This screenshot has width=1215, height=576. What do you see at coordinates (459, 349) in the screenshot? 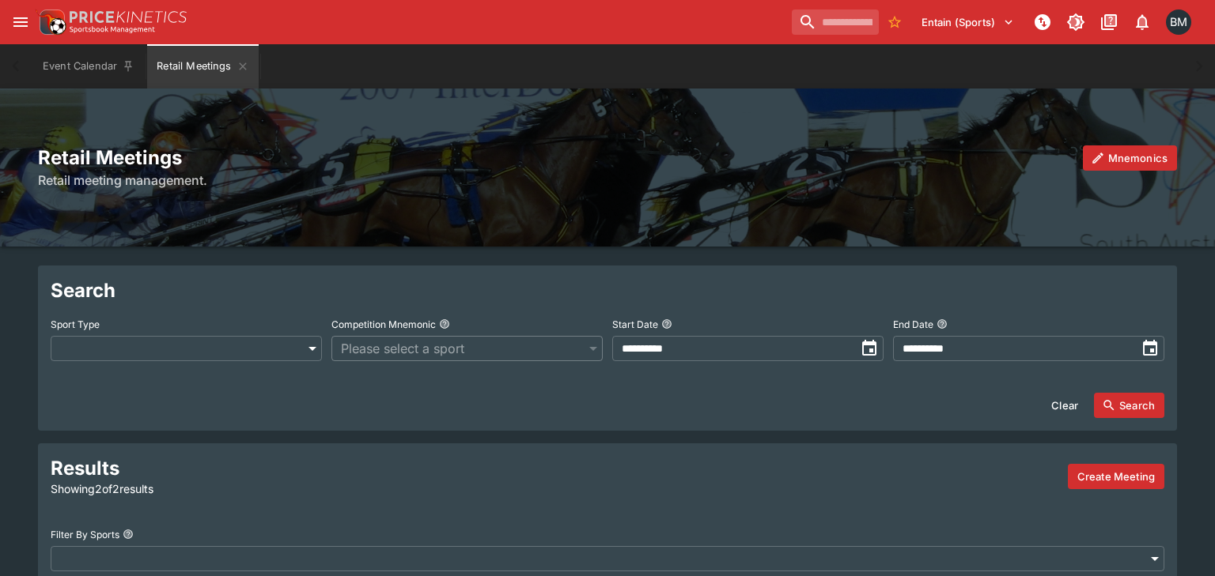
I see `span: Please select a sport` at bounding box center [459, 349].